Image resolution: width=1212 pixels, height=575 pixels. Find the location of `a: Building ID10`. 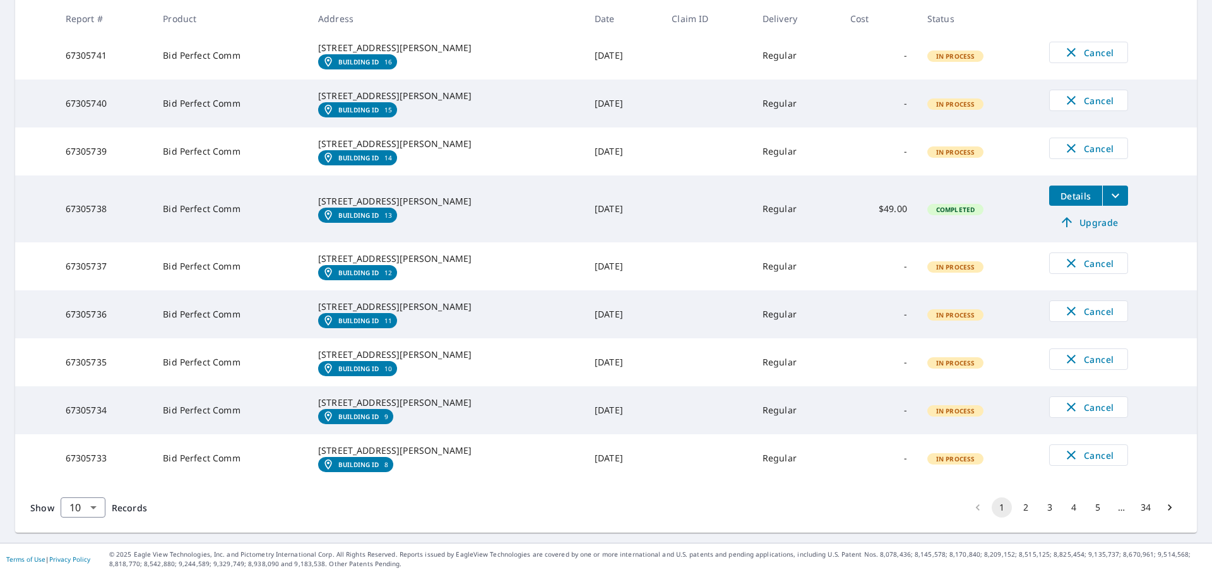

a: Building ID10 is located at coordinates (357, 369).